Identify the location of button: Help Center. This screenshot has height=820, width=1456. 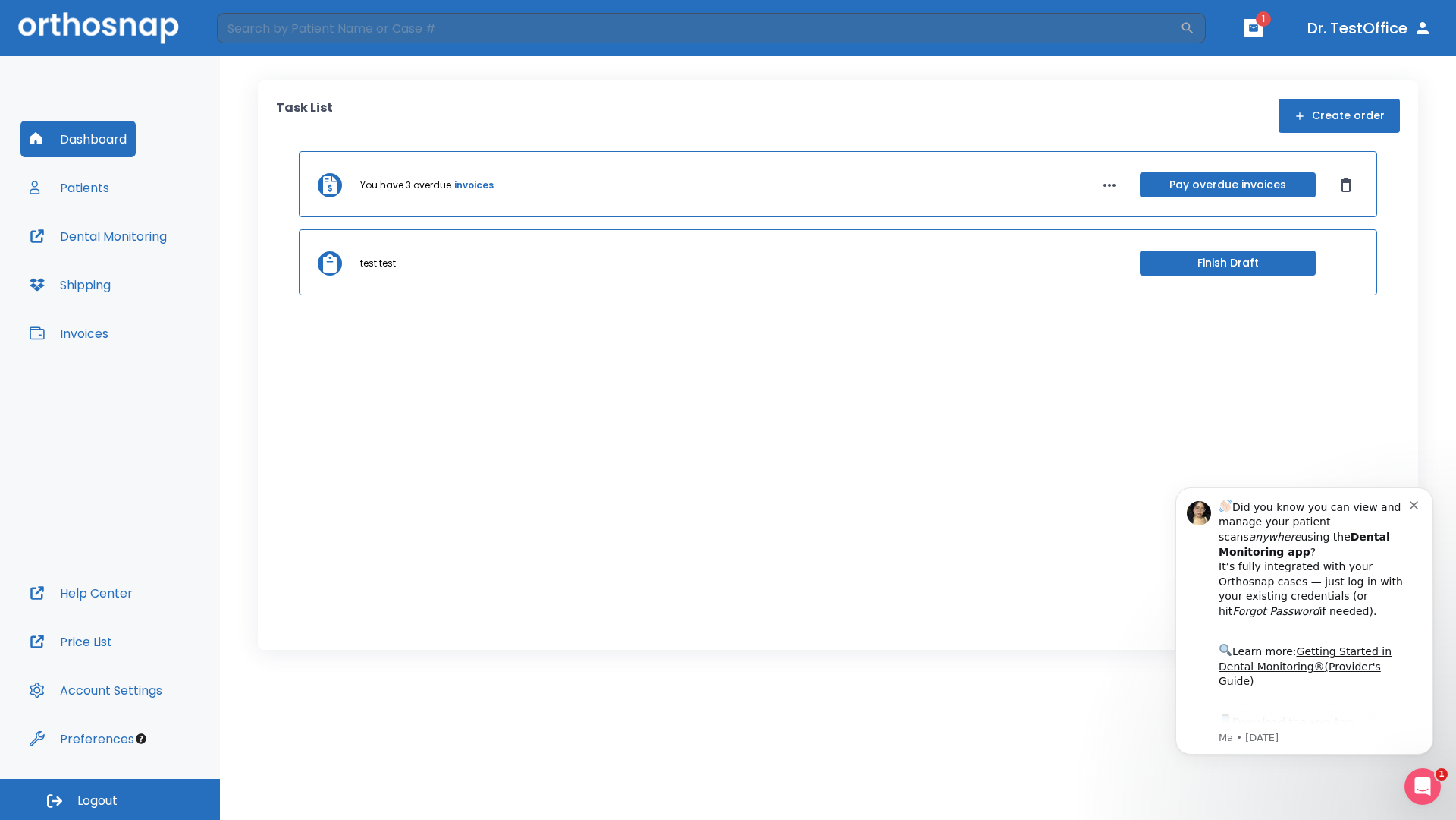
(82, 593).